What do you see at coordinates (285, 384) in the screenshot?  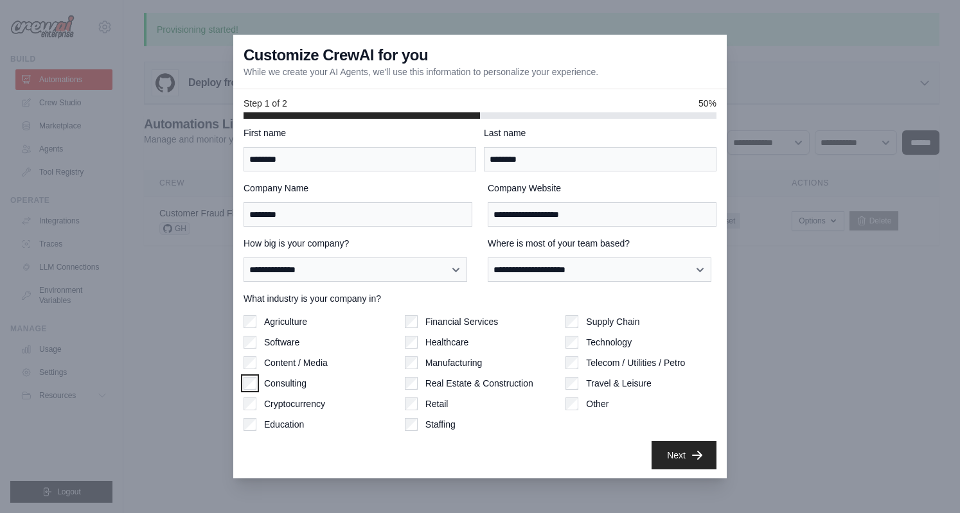 I see `label: Consulting` at bounding box center [285, 384].